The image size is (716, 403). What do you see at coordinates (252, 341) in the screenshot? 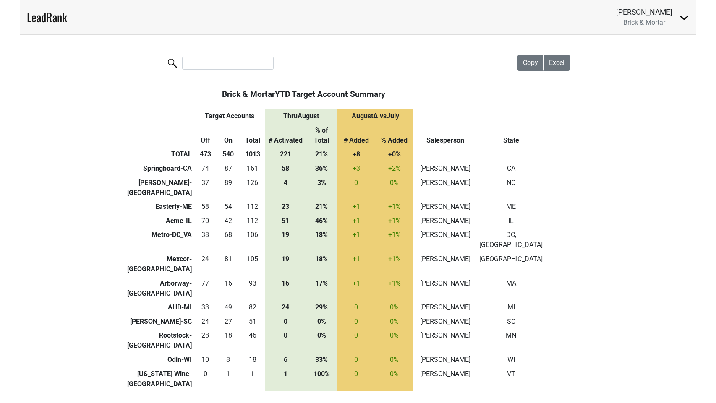
I see `td: 46` at bounding box center [252, 341].